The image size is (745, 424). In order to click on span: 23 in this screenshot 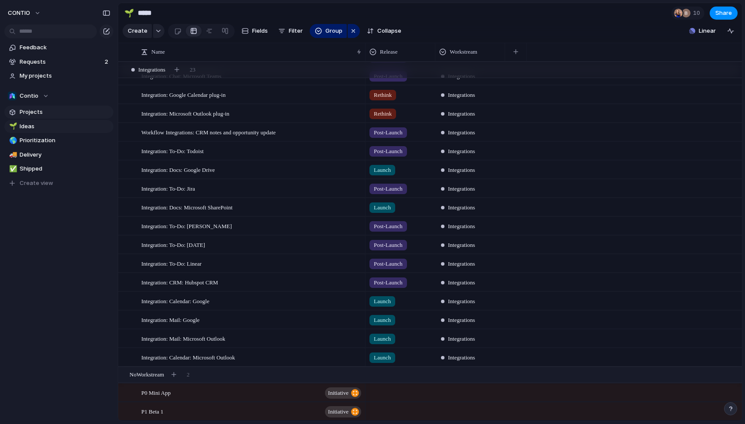, I will do `click(192, 70)`.